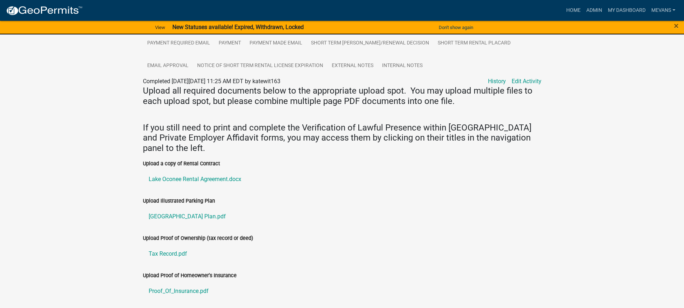  What do you see at coordinates (342, 291) in the screenshot?
I see `a: Proof_Of_Insurance.pdf` at bounding box center [342, 291].